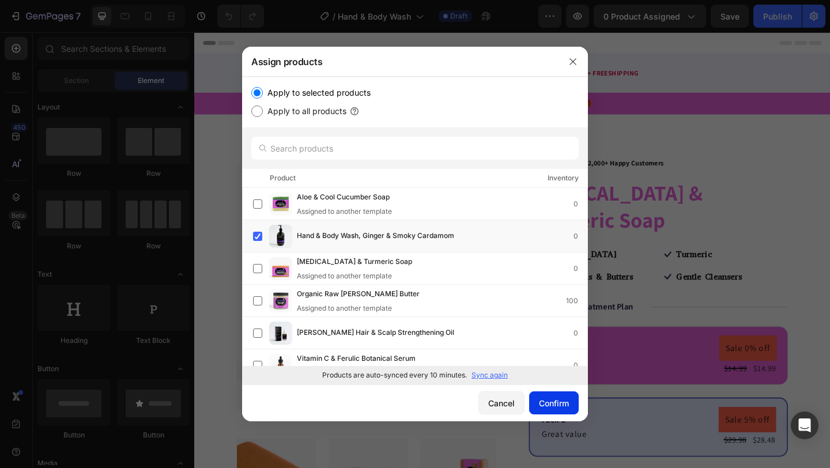  What do you see at coordinates (465, 142) in the screenshot?
I see `strong: 122,000+ Happy Customers` at bounding box center [465, 142].